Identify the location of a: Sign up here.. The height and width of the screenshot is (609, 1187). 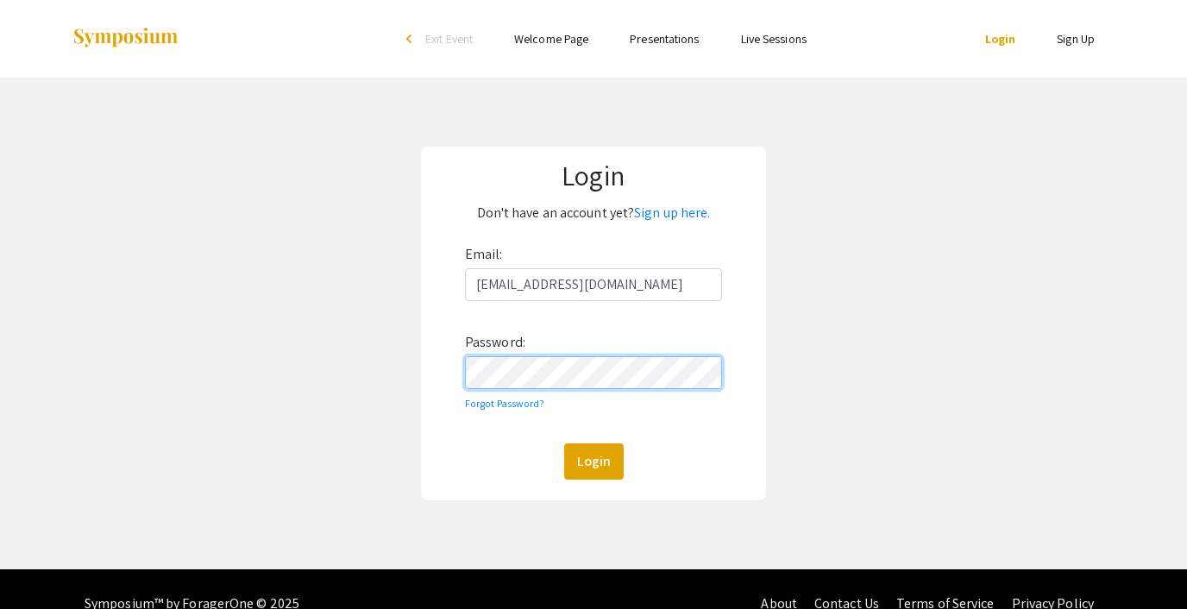
(672, 212).